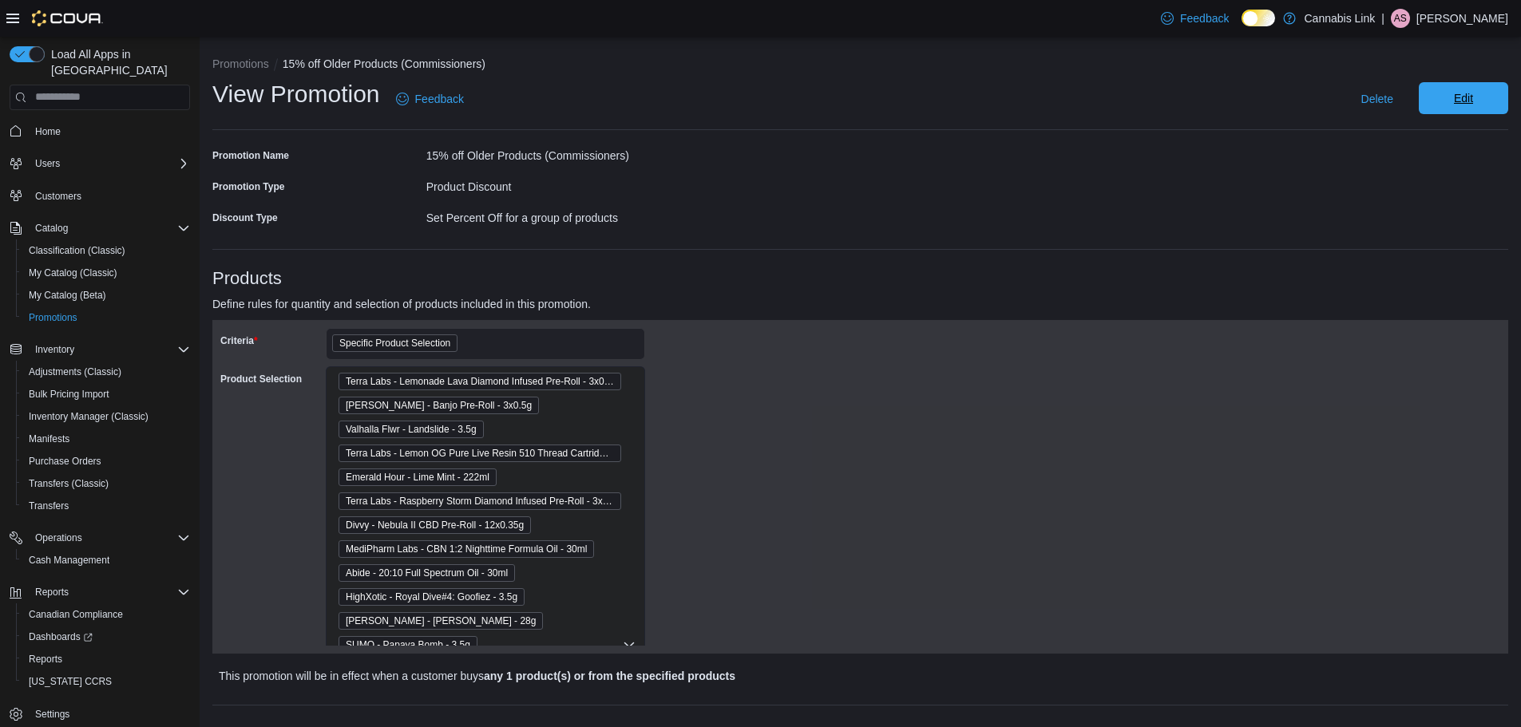 The image size is (1521, 727). What do you see at coordinates (109, 164) in the screenshot?
I see `span: Users` at bounding box center [109, 164].